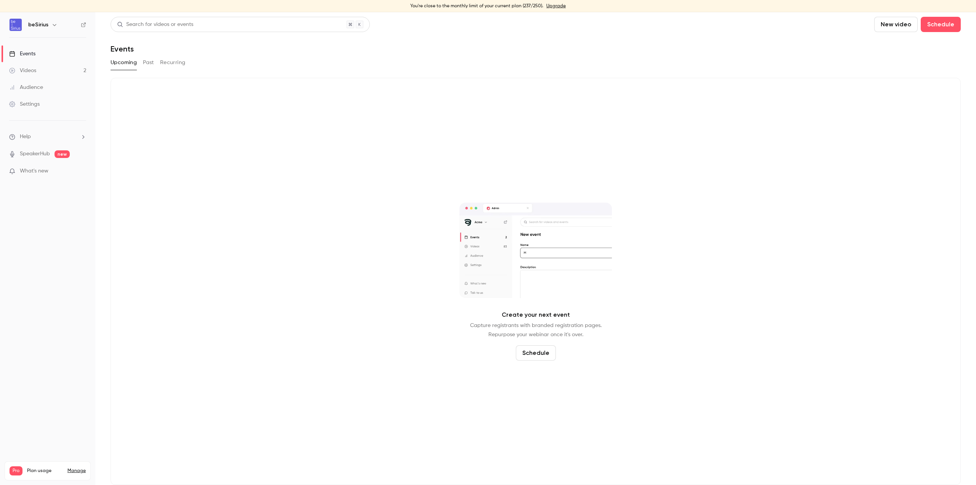 This screenshot has height=485, width=976. I want to click on li: help-dropdown-opener, so click(48, 136).